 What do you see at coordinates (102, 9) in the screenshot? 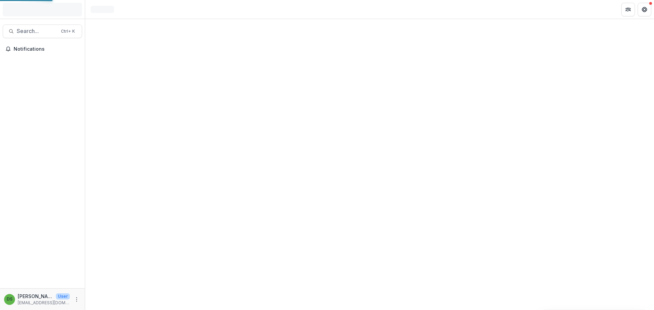
I see `nav: breadcrumb` at bounding box center [102, 9].